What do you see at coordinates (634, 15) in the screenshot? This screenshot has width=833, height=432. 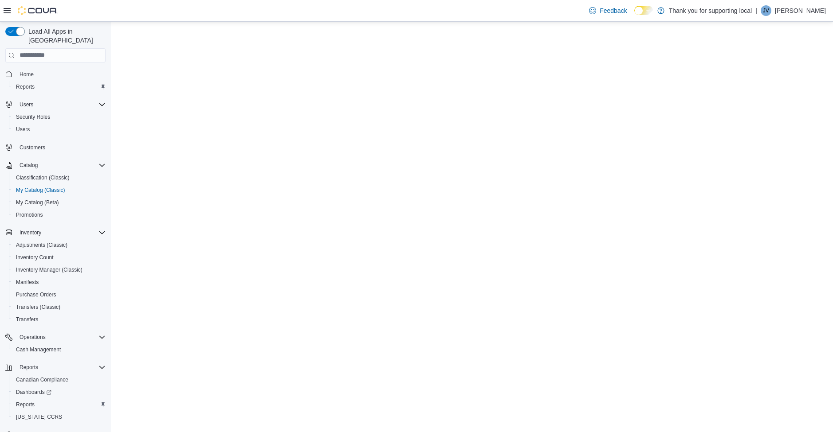 I see `span: Dark Mode` at bounding box center [634, 15].